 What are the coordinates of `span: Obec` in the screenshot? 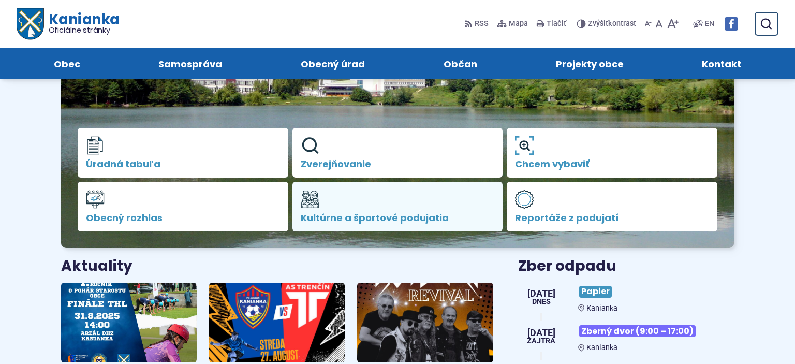 It's located at (67, 63).